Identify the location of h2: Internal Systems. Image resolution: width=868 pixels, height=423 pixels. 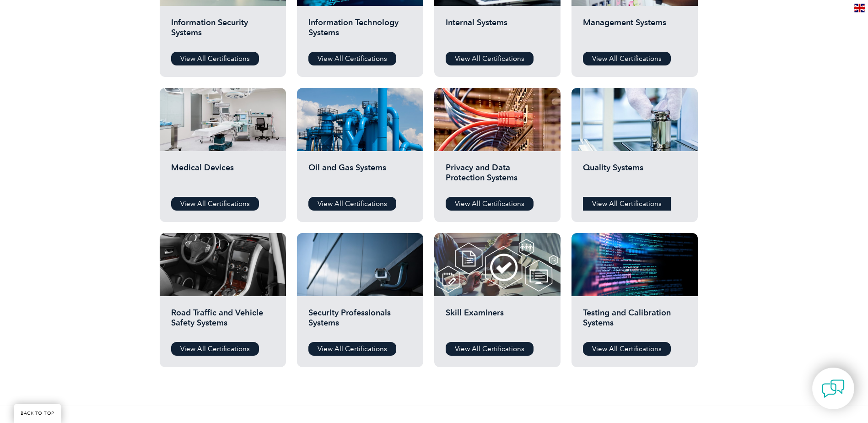
(497, 31).